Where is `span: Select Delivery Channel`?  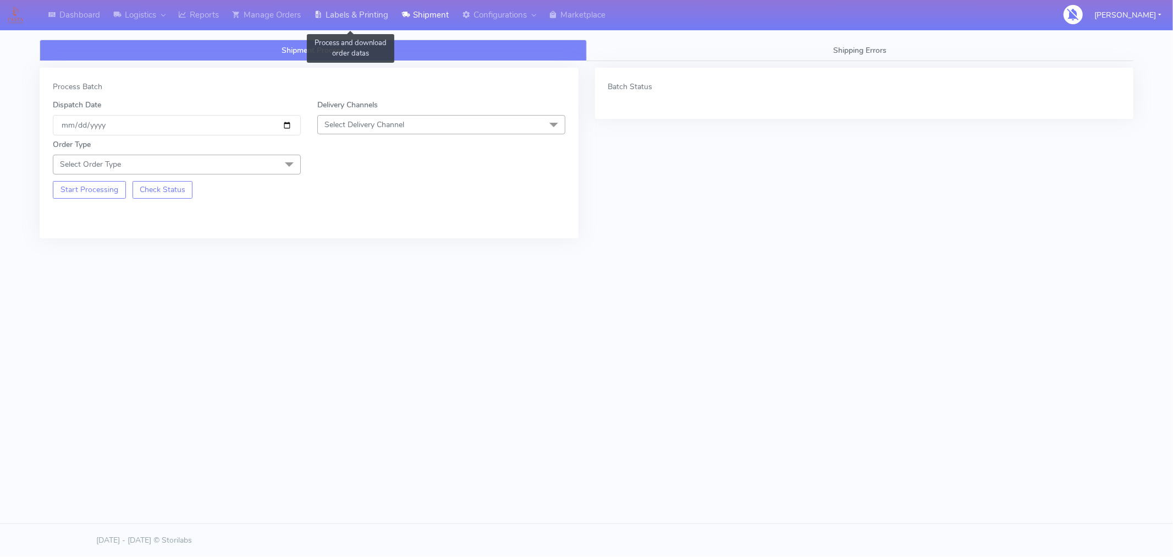
span: Select Delivery Channel is located at coordinates (364, 124).